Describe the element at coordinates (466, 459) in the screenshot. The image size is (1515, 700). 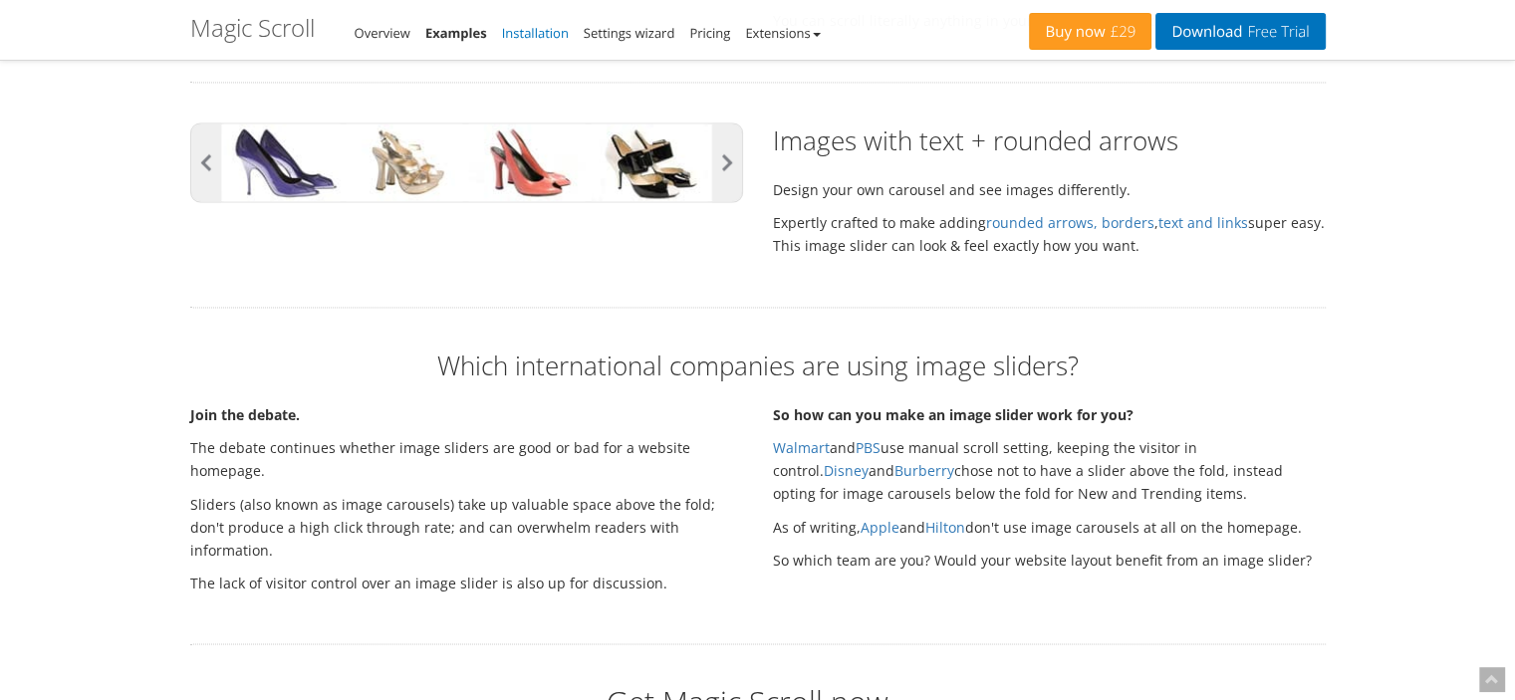
I see `p: The debate continues whether image sliders are good or bad for a website homepage.` at that location.